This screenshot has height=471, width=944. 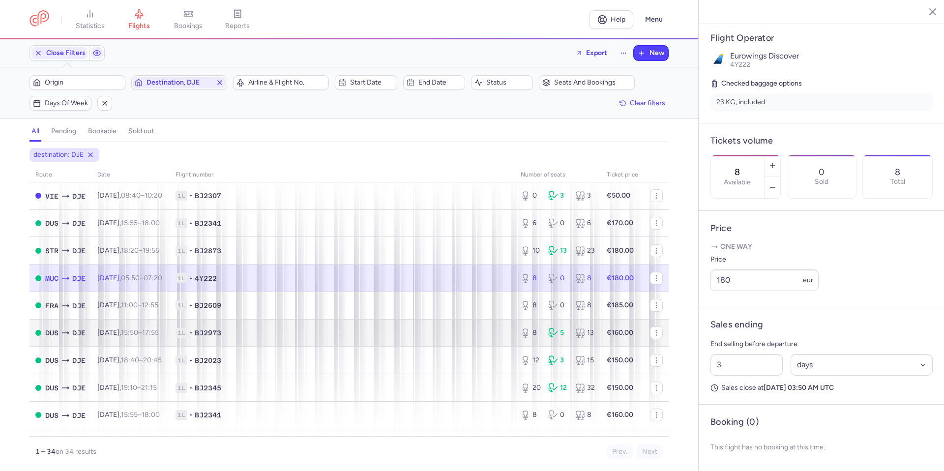 I want to click on div: 13, so click(x=558, y=251).